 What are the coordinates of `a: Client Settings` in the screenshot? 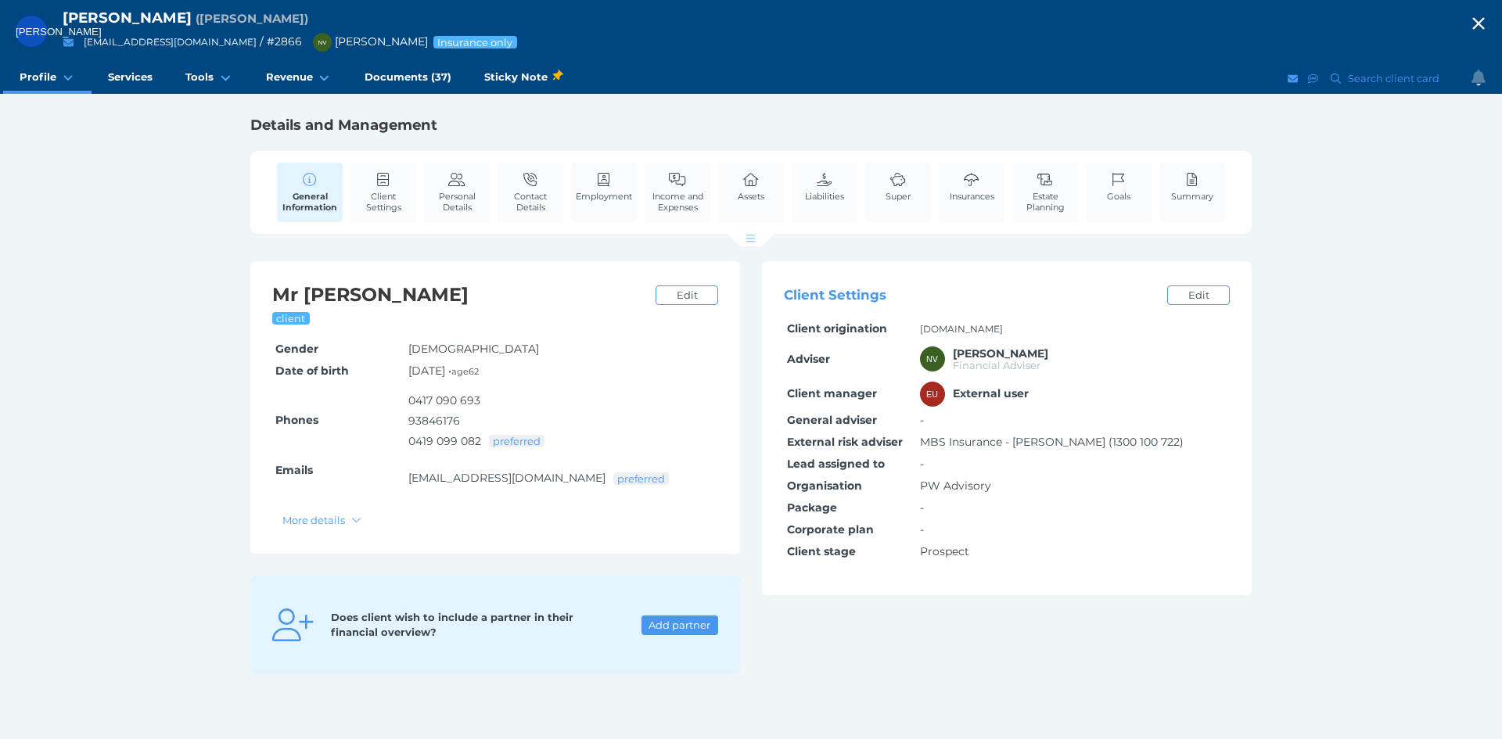 It's located at (383, 192).